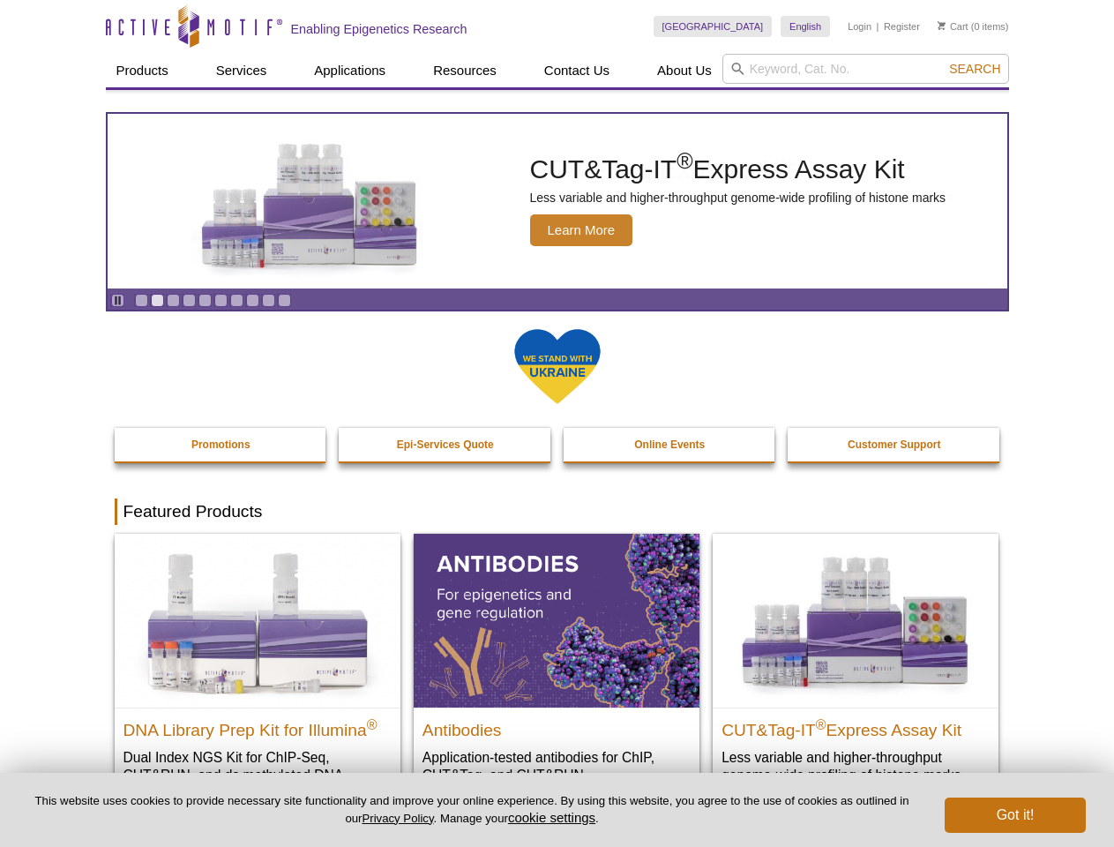 The width and height of the screenshot is (1114, 847). I want to click on a: Applications, so click(349, 71).